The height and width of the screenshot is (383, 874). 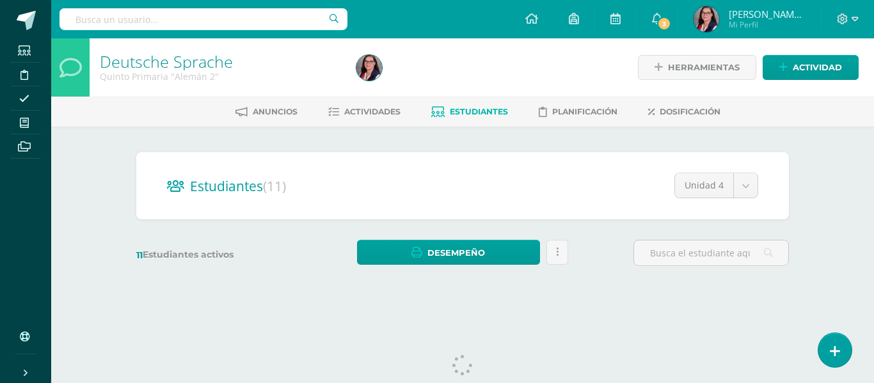 I want to click on a: Unidad 4, so click(x=716, y=186).